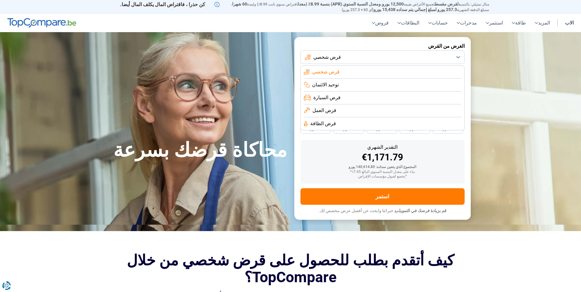 The image size is (581, 292). What do you see at coordinates (302, 4) in the screenshot?
I see `span: (معدل` at bounding box center [302, 4].